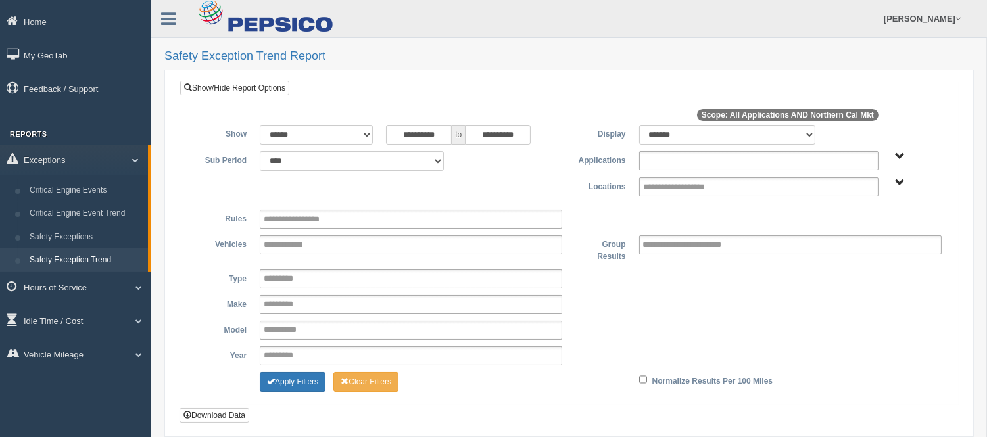 The width and height of the screenshot is (987, 437). What do you see at coordinates (85, 237) in the screenshot?
I see `a: Safety Exceptions` at bounding box center [85, 237].